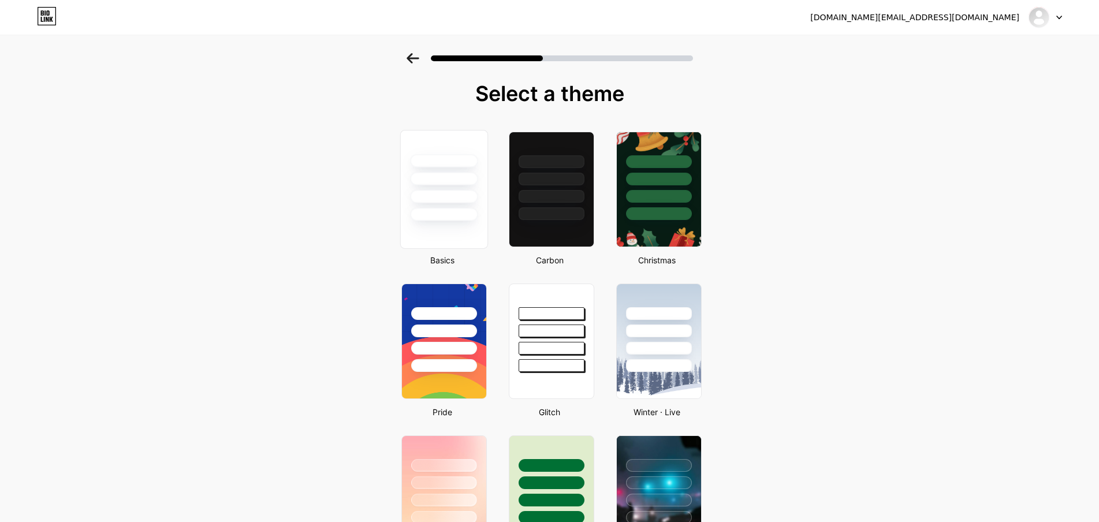 The width and height of the screenshot is (1099, 522). Describe the element at coordinates (657, 412) in the screenshot. I see `div: Winter · Live` at that location.